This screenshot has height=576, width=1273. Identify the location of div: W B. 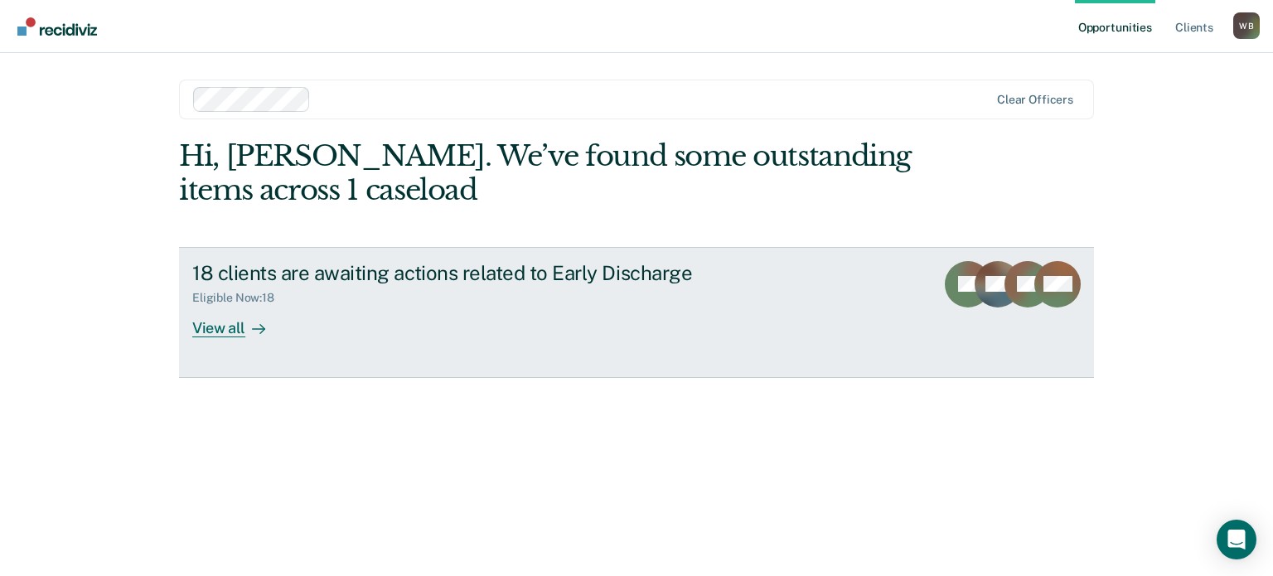
(1247, 26).